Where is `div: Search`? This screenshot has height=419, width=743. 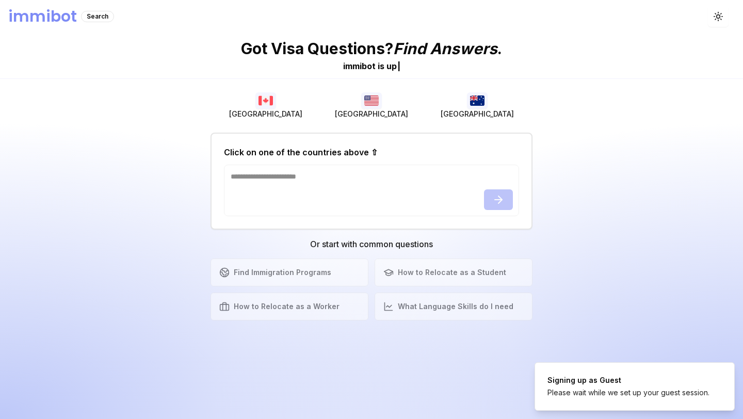 div: Search is located at coordinates (98, 17).